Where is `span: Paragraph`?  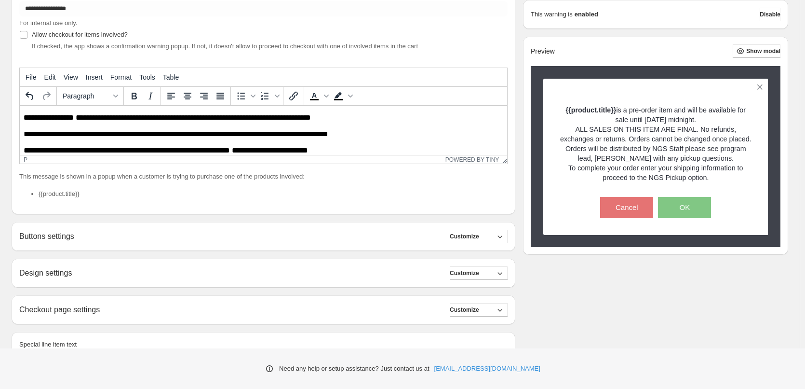
span: Paragraph is located at coordinates (86, 96).